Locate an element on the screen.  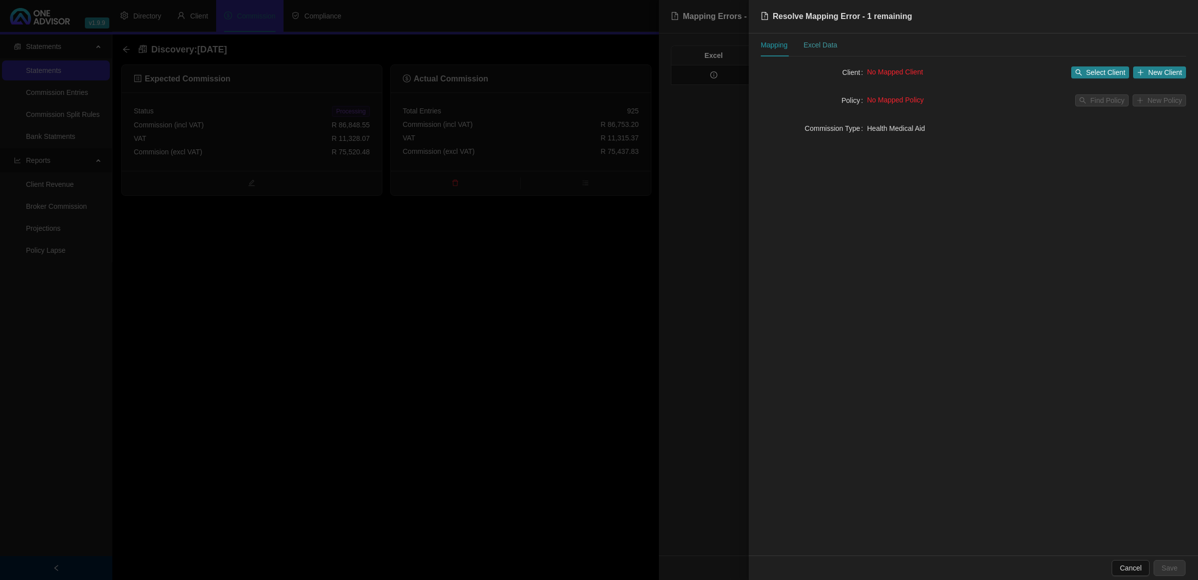
span: search is located at coordinates (1079, 72).